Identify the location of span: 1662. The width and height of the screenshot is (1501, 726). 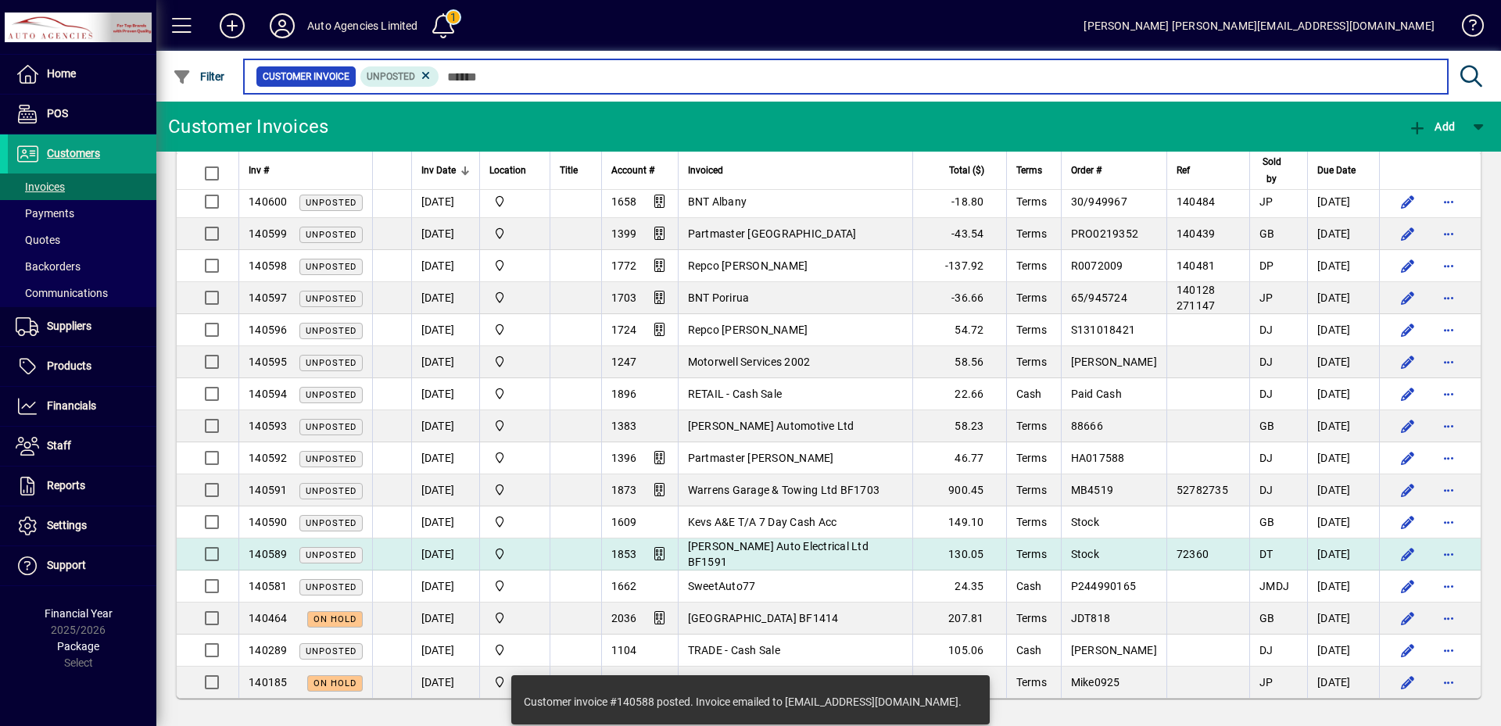
(624, 586).